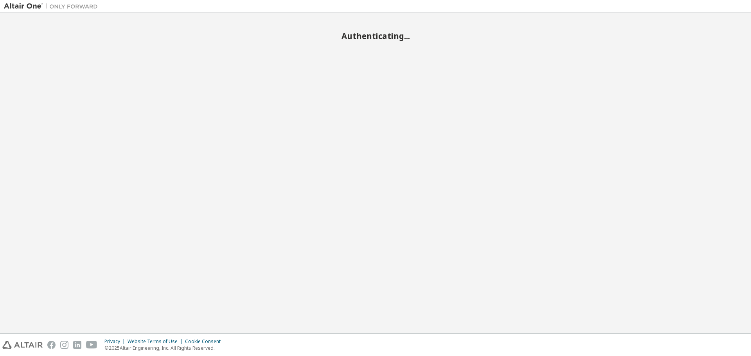 Image resolution: width=751 pixels, height=356 pixels. Describe the element at coordinates (92, 345) in the screenshot. I see `img: youtube.svg` at that location.